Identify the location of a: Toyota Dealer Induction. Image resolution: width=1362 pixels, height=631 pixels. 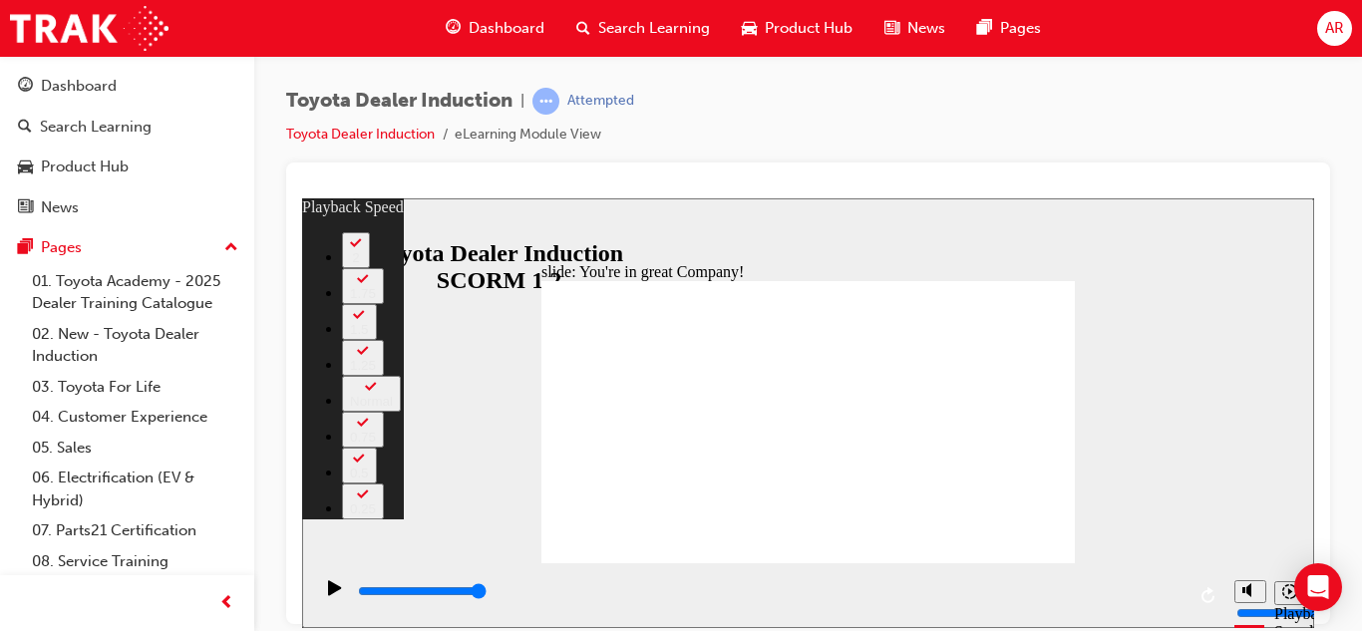
(360, 134).